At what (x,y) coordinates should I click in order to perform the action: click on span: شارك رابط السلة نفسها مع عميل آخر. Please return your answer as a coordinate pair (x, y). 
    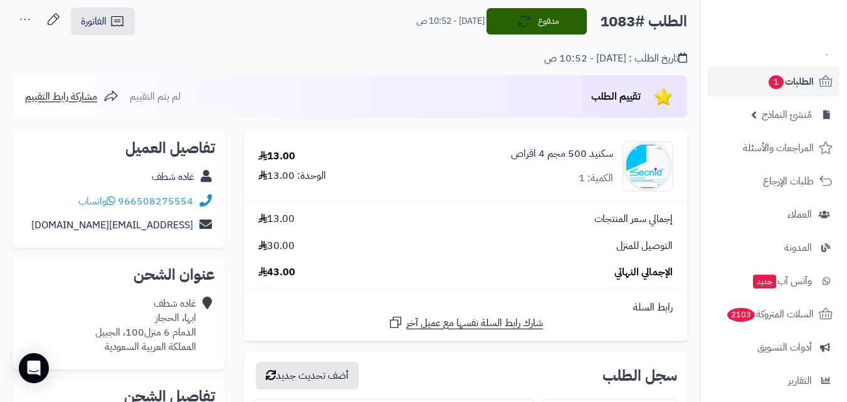
    Looking at the image, I should click on (475, 323).